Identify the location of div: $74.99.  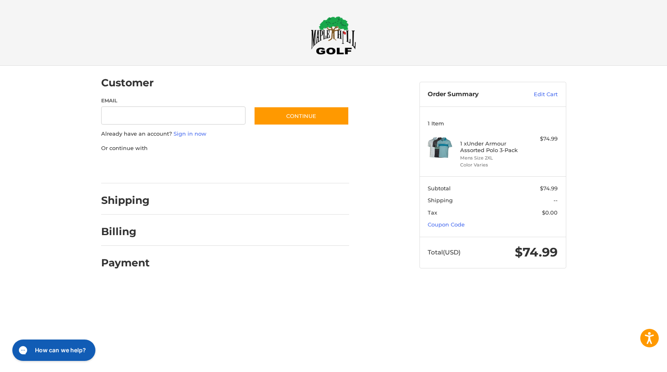
(541, 139).